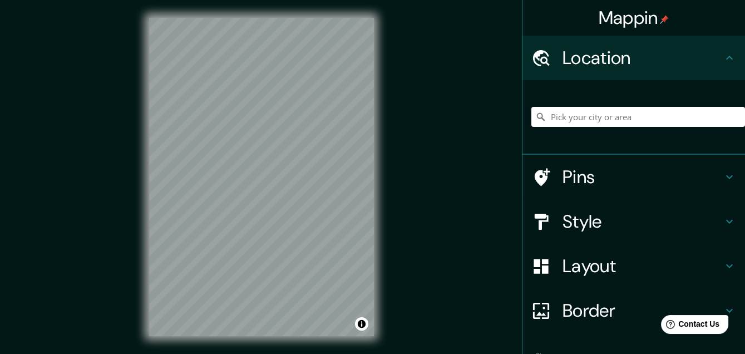 Image resolution: width=745 pixels, height=354 pixels. Describe the element at coordinates (643, 311) in the screenshot. I see `h4: Border` at that location.